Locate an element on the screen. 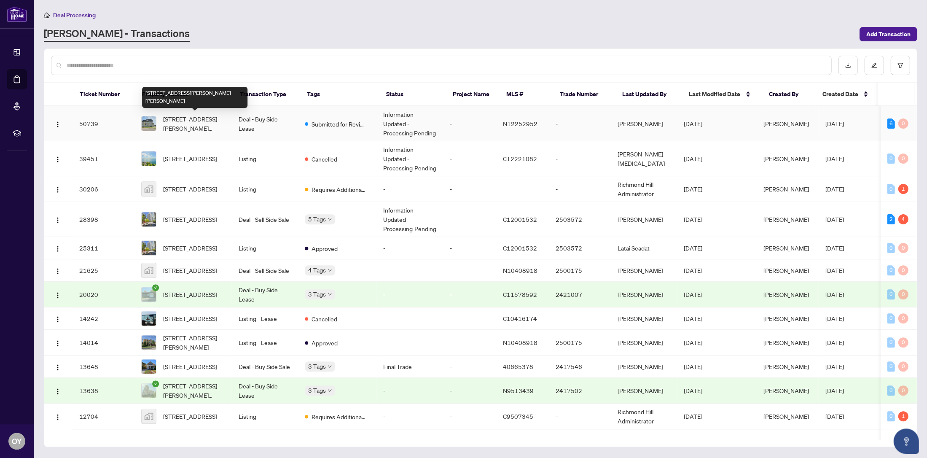  span: Created Date is located at coordinates (840, 94).